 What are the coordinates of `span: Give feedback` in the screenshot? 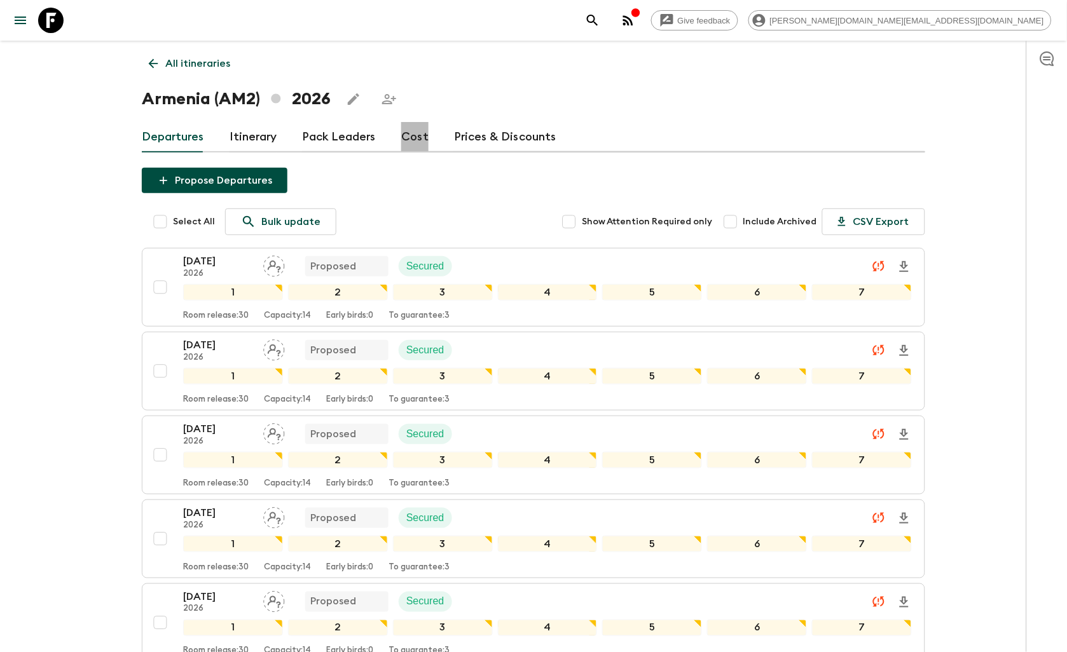 It's located at (704, 20).